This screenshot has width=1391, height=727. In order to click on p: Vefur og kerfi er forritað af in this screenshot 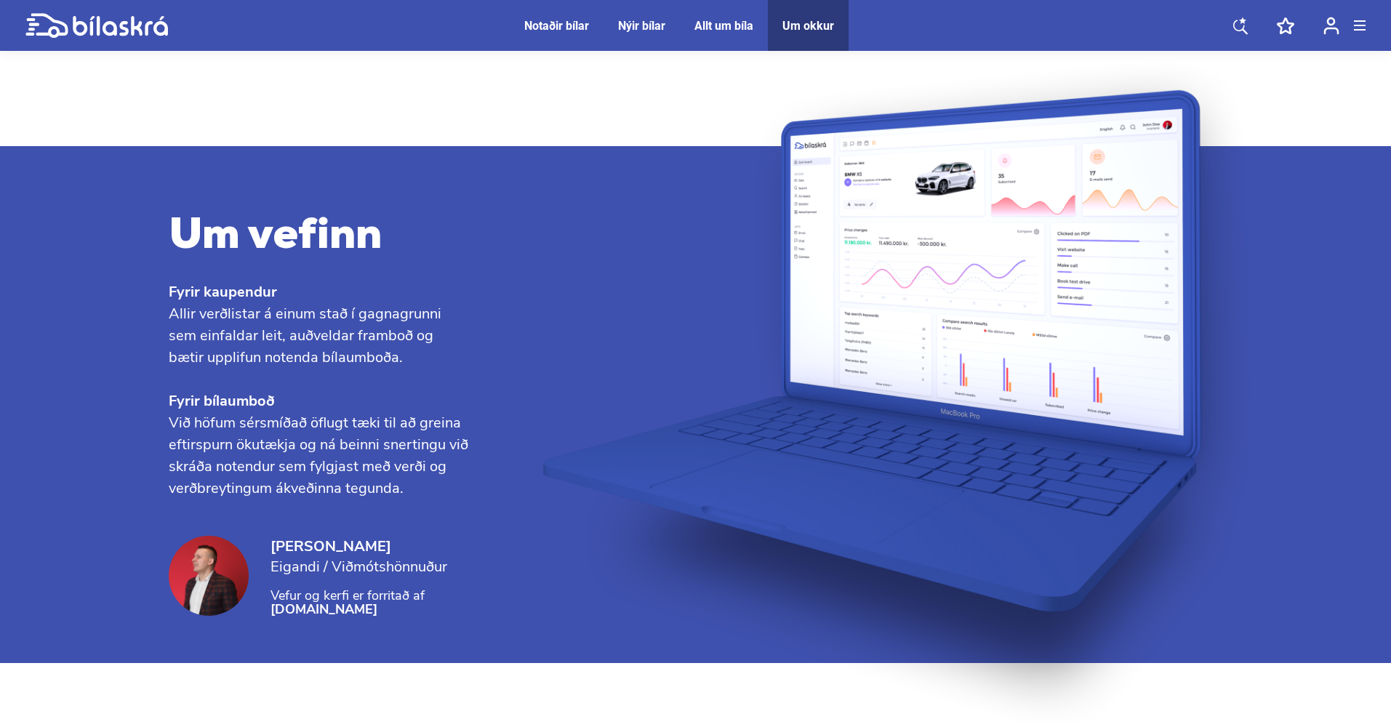, I will do `click(369, 602)`.